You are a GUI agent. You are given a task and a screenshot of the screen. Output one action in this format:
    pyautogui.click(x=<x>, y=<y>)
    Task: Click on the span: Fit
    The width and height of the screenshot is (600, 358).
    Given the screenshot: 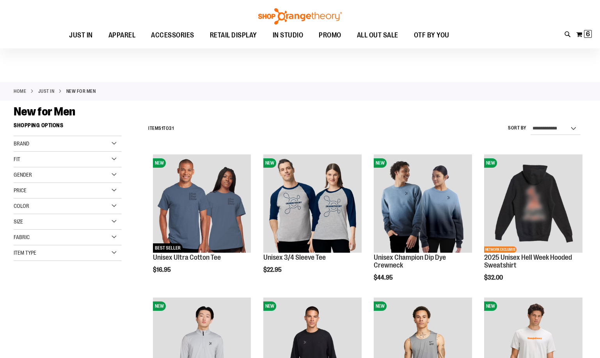 What is the action you would take?
    pyautogui.click(x=17, y=159)
    